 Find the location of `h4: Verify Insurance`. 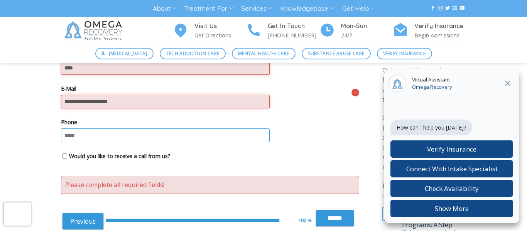

h4: Verify Insurance is located at coordinates (441, 26).